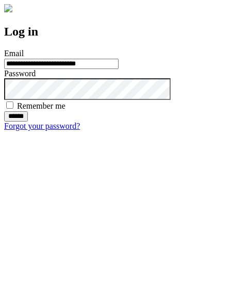 Image resolution: width=232 pixels, height=307 pixels. Describe the element at coordinates (42, 126) in the screenshot. I see `a: Forgot your password?` at that location.